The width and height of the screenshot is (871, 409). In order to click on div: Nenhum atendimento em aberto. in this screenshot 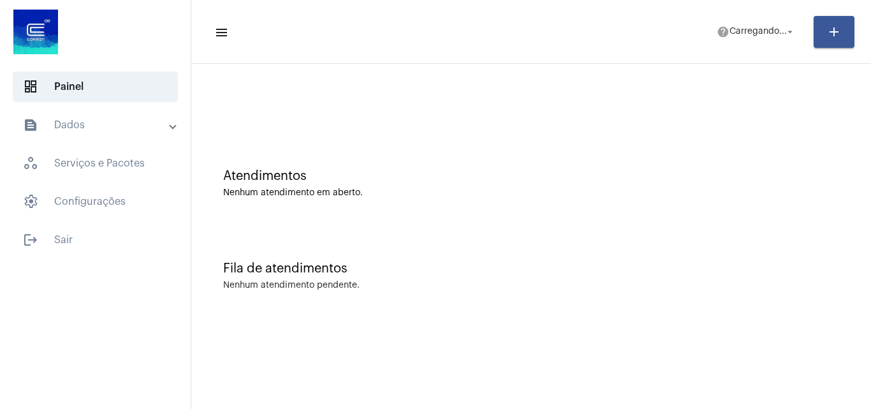, I will do `click(531, 193)`.